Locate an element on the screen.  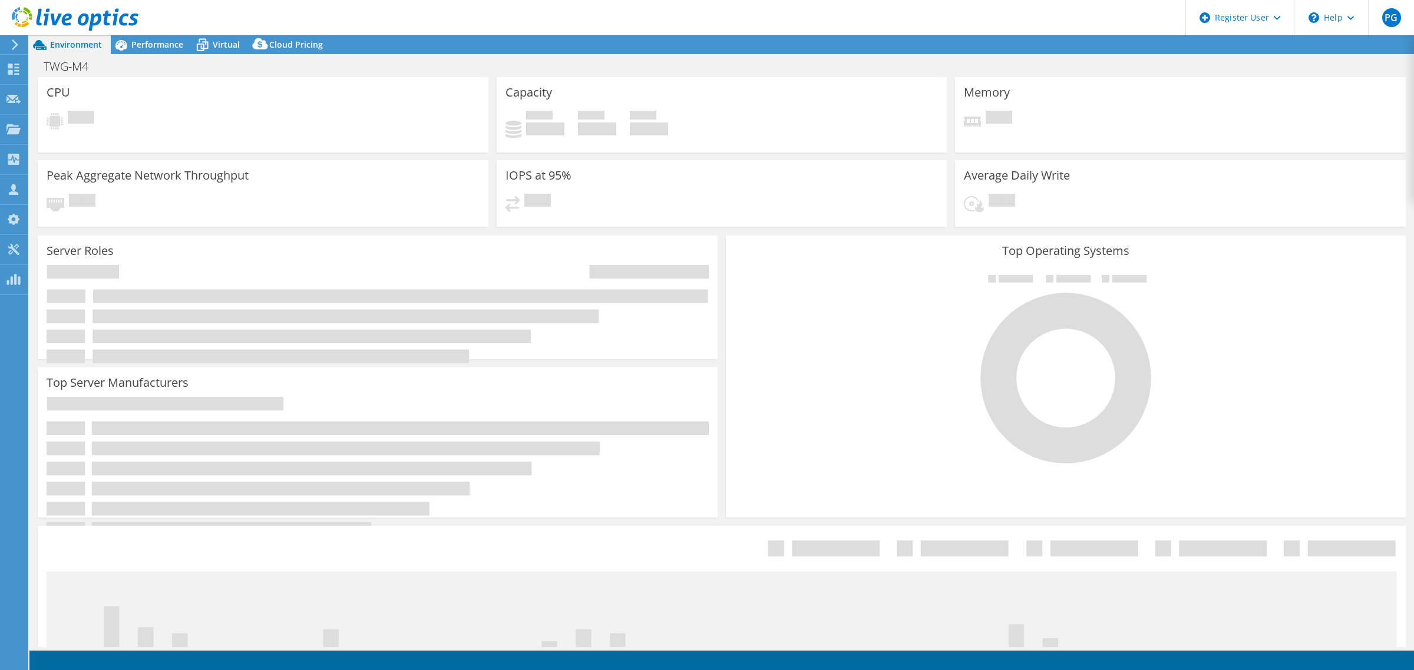
h3: IOPS at 95% is located at coordinates (538, 176).